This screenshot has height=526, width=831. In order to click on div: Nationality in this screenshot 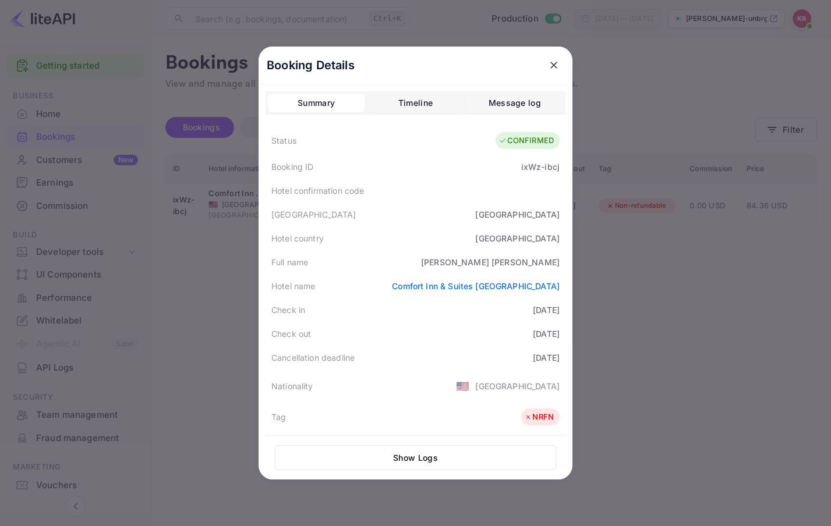, I will do `click(292, 386)`.